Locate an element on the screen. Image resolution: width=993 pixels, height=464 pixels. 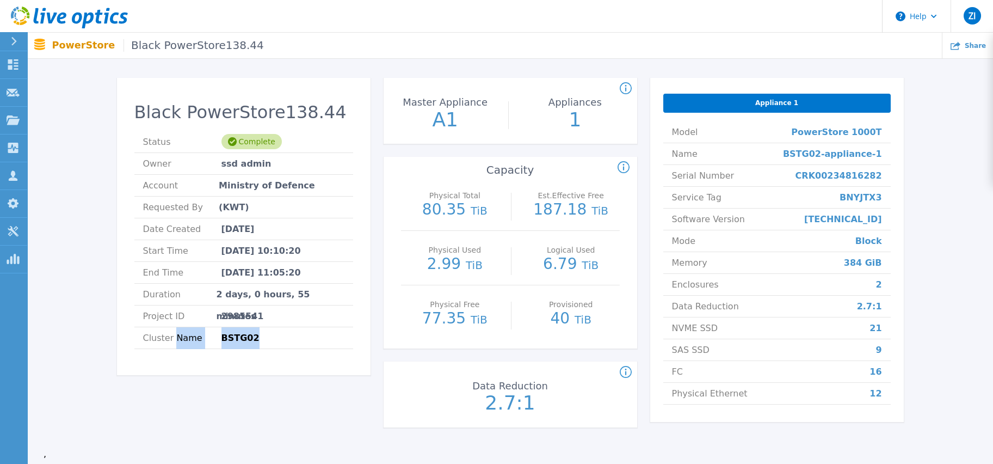
span: End Time is located at coordinates (182, 272).